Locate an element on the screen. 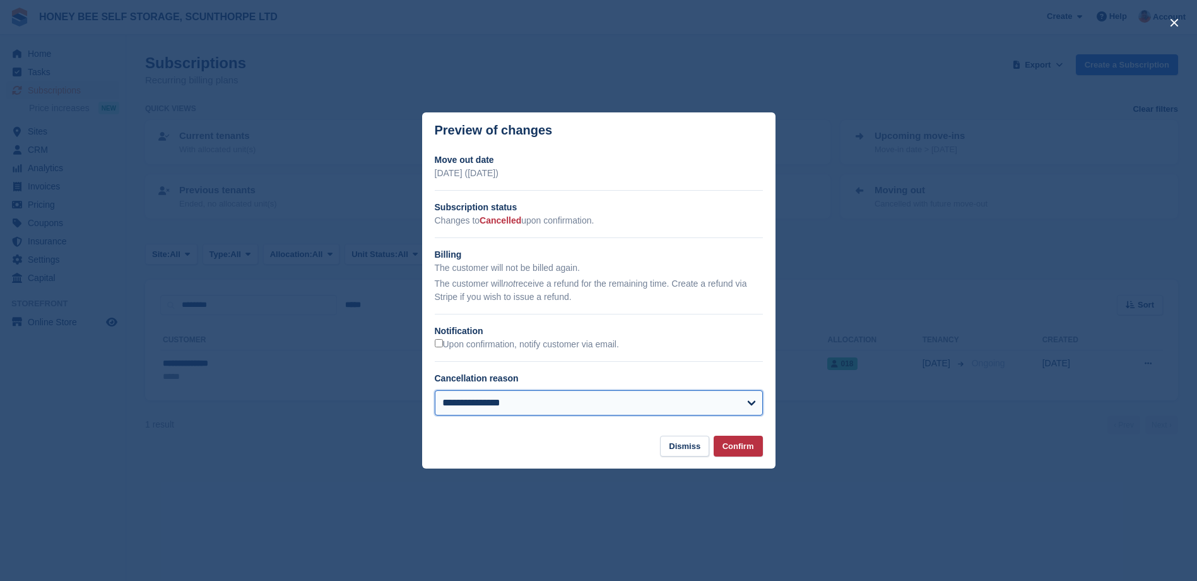 The image size is (1197, 581). button: Confirm is located at coordinates (738, 446).